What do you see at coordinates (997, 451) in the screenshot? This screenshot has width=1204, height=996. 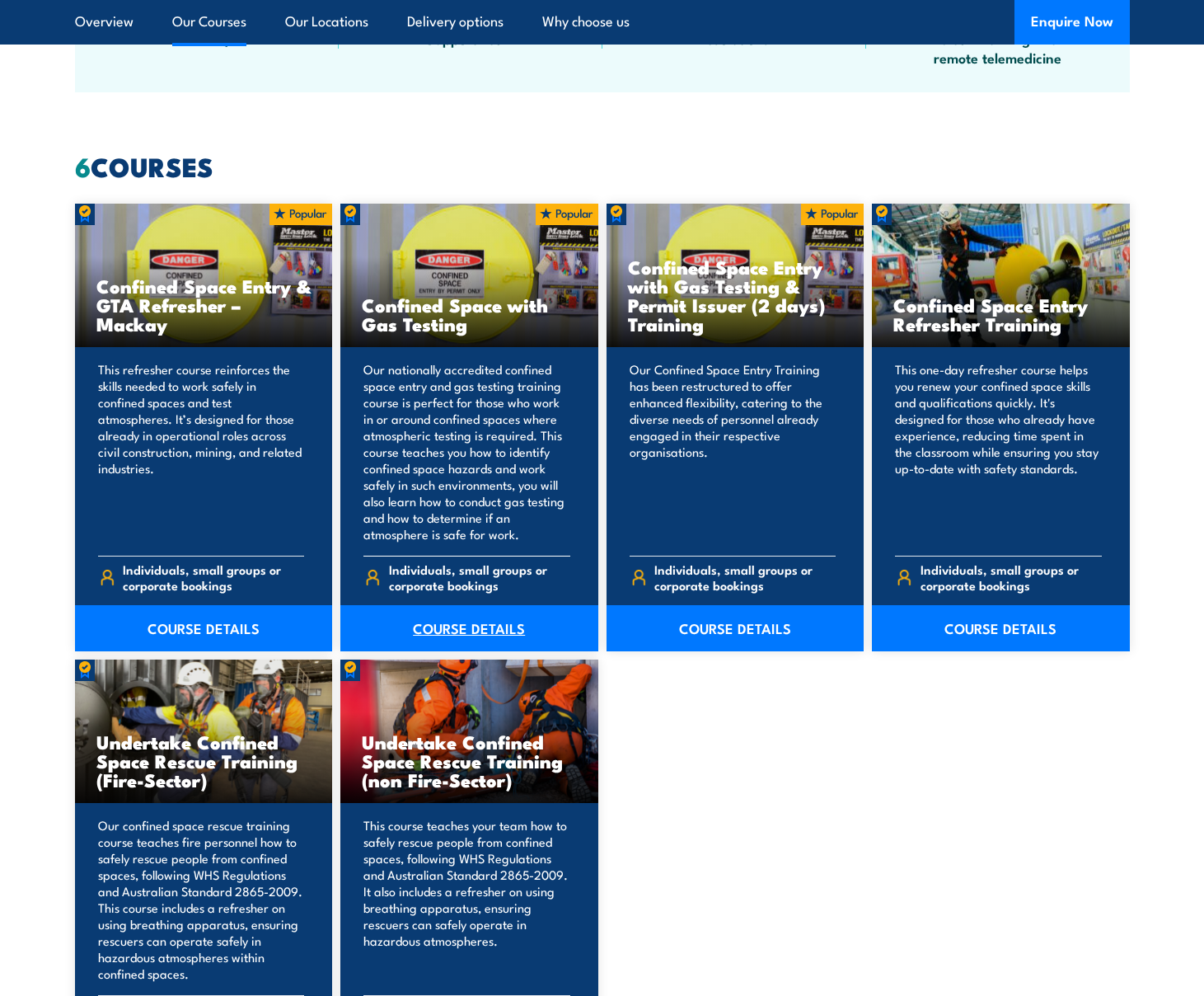 I see `p: This one-day refresher course helps you renew your confined space skills and qualifications quick...` at bounding box center [997, 451].